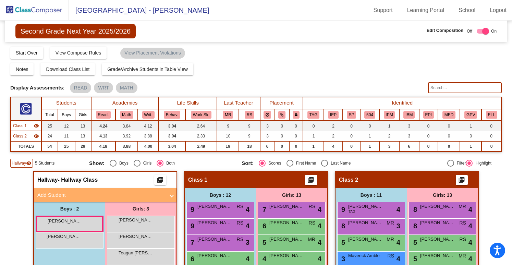 This screenshot has width=512, height=265. What do you see at coordinates (264, 242) in the screenshot?
I see `span: 5` at bounding box center [264, 242].